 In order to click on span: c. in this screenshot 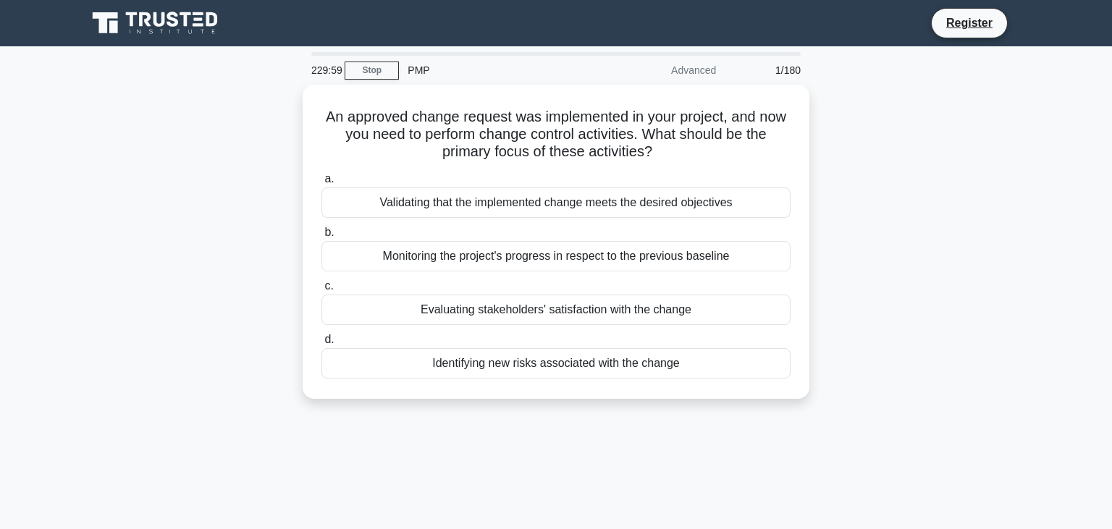, I will do `click(329, 285)`.